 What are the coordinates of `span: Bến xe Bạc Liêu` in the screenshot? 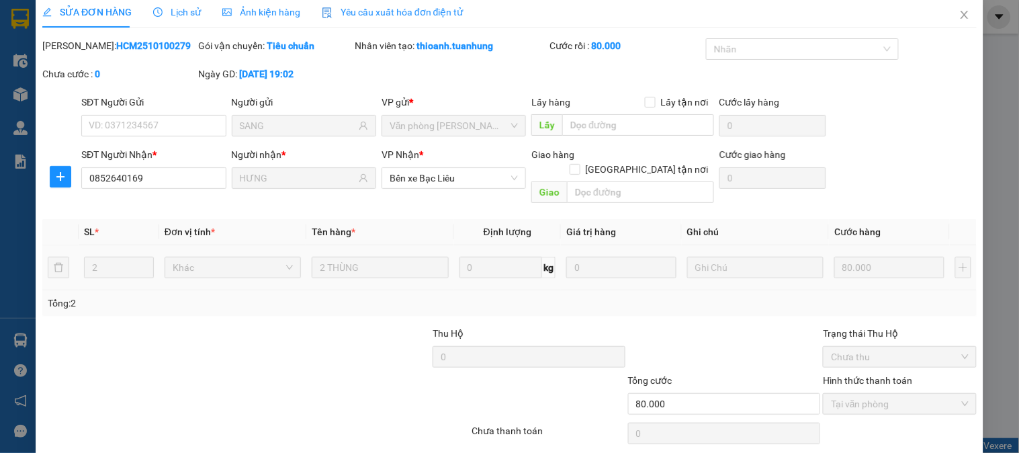 It's located at (453, 178).